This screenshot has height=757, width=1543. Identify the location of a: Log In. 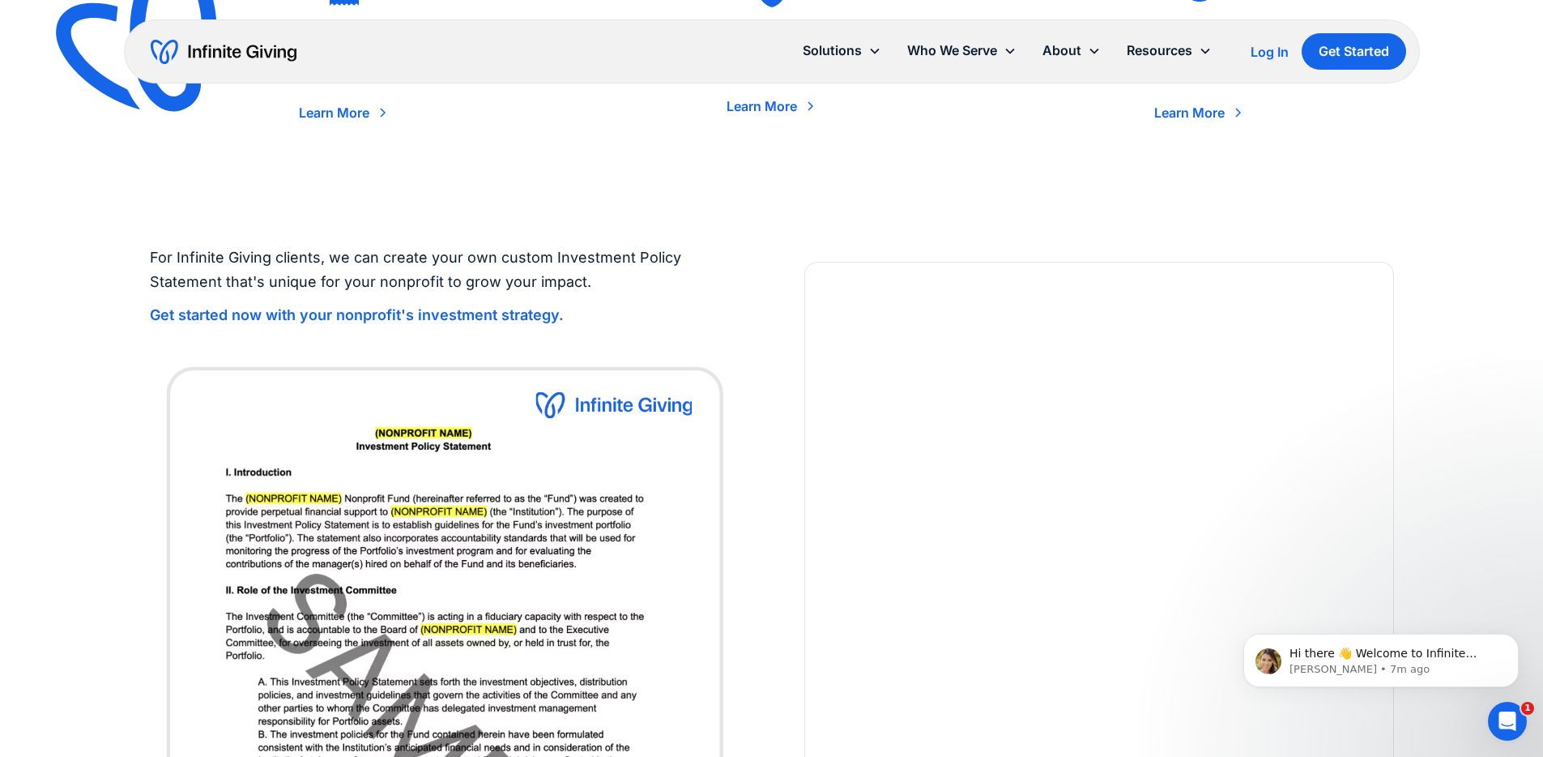
(1269, 52).